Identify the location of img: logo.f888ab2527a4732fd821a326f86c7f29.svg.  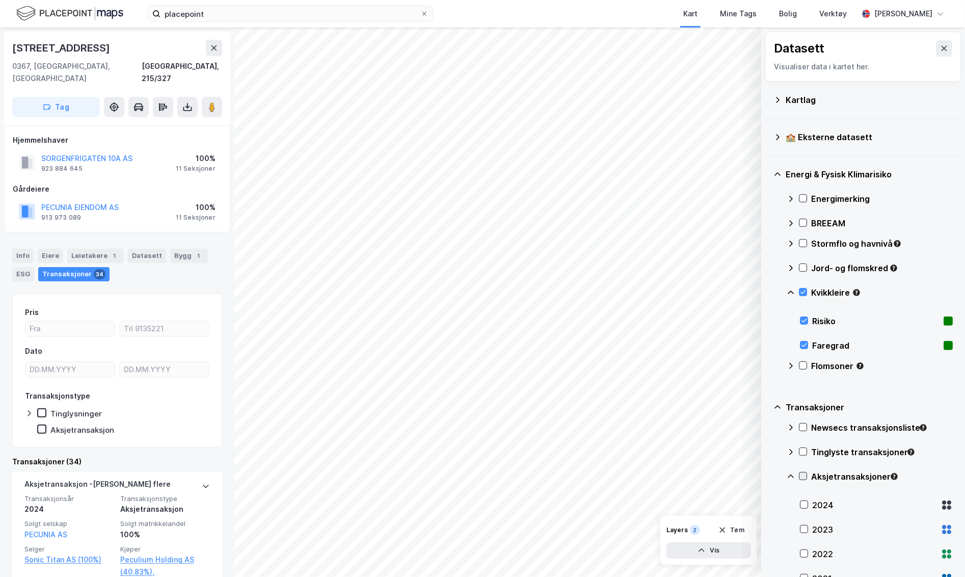
(70, 13).